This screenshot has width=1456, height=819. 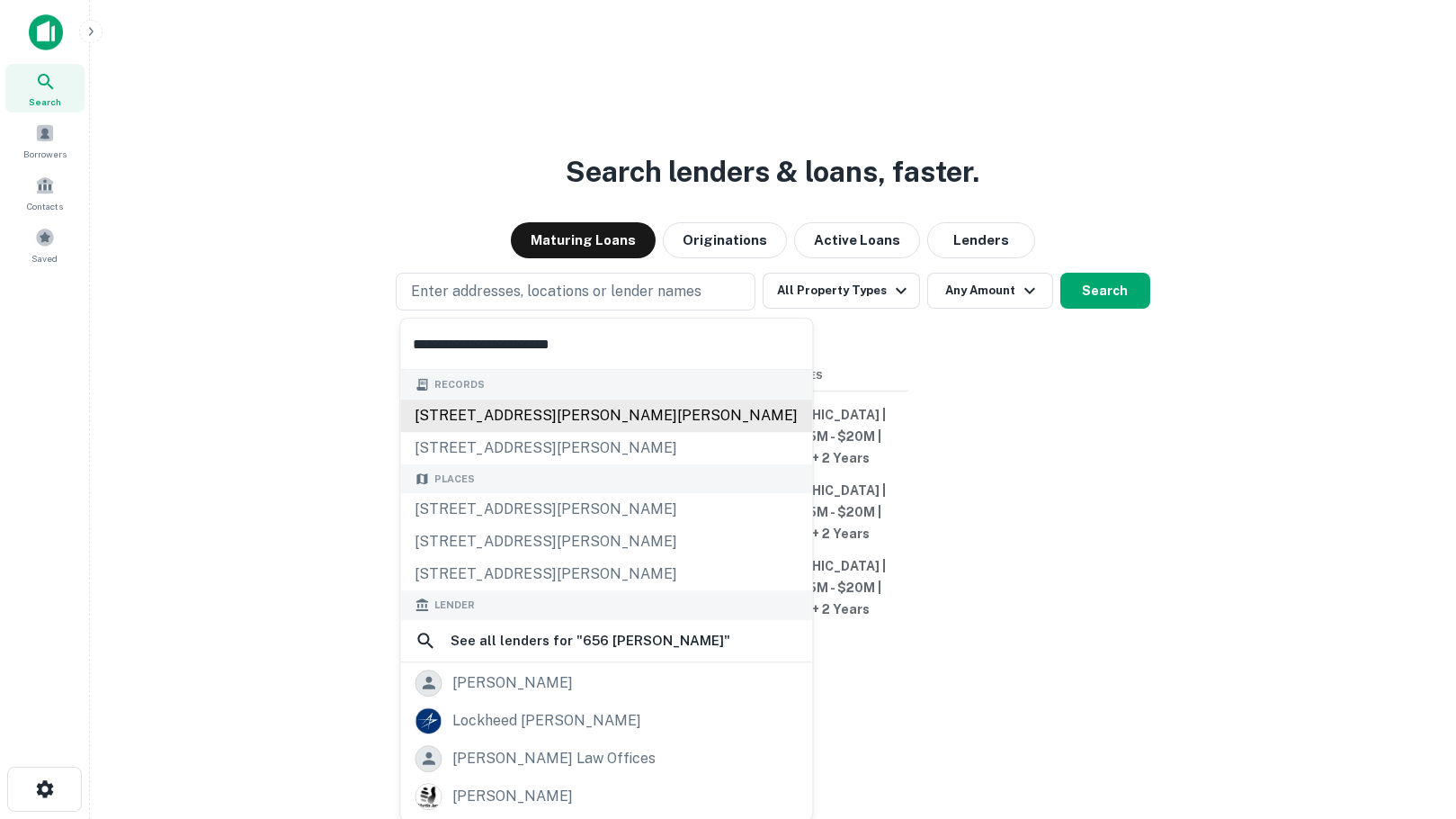 What do you see at coordinates (428, 797) in the screenshot?
I see `img: martinjerry.com.png` at bounding box center [428, 797].